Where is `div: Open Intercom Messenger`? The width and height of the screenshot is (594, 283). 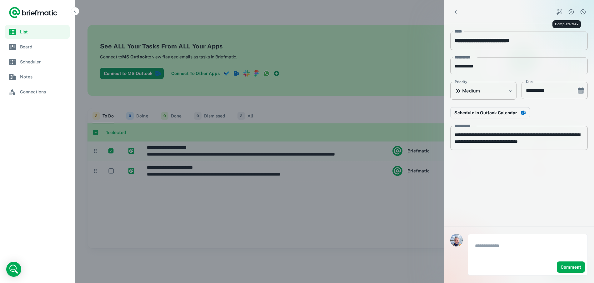 div: Open Intercom Messenger is located at coordinates (14, 269).